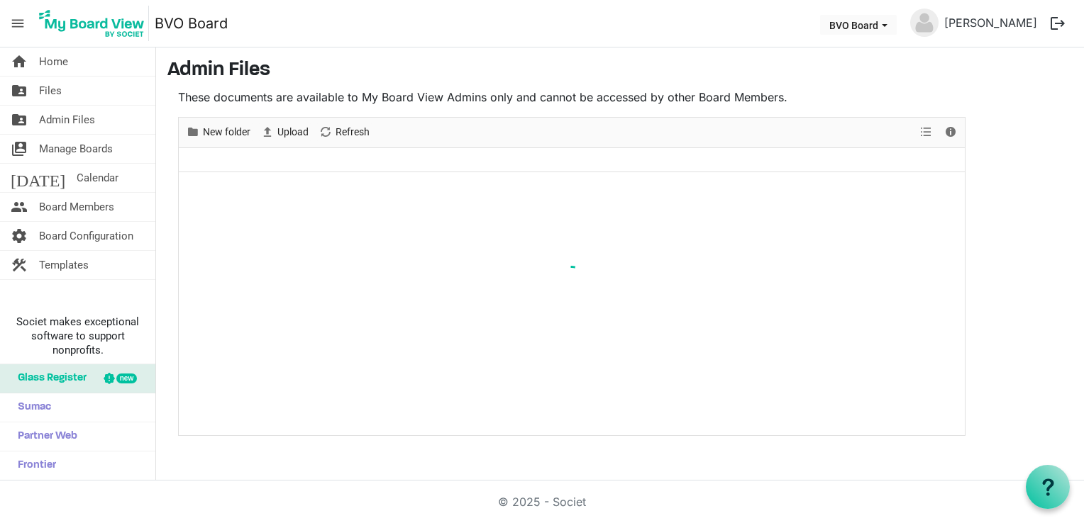  What do you see at coordinates (19, 62) in the screenshot?
I see `span: home` at bounding box center [19, 62].